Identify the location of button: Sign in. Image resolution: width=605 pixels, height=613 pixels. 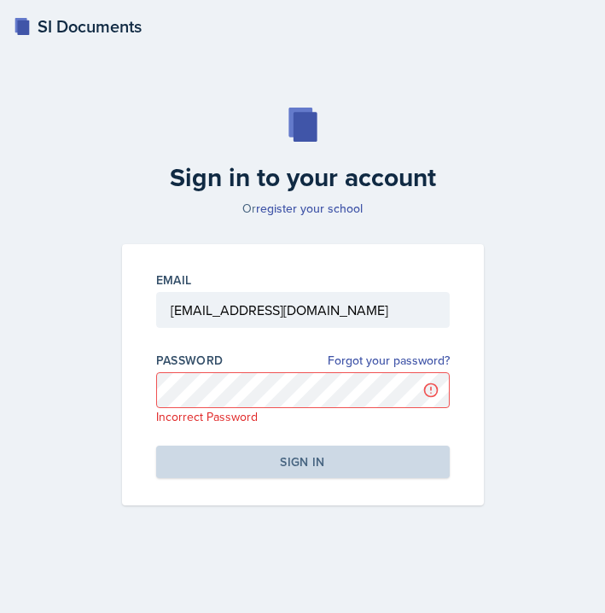
(303, 462).